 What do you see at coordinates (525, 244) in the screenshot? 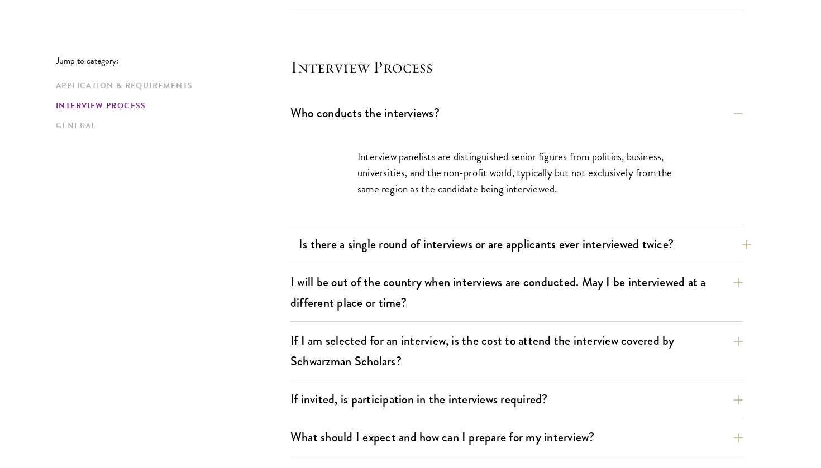
I see `button: Is there a single round of interviews or are applicants ever interviewed twice?` at bounding box center [525, 244].